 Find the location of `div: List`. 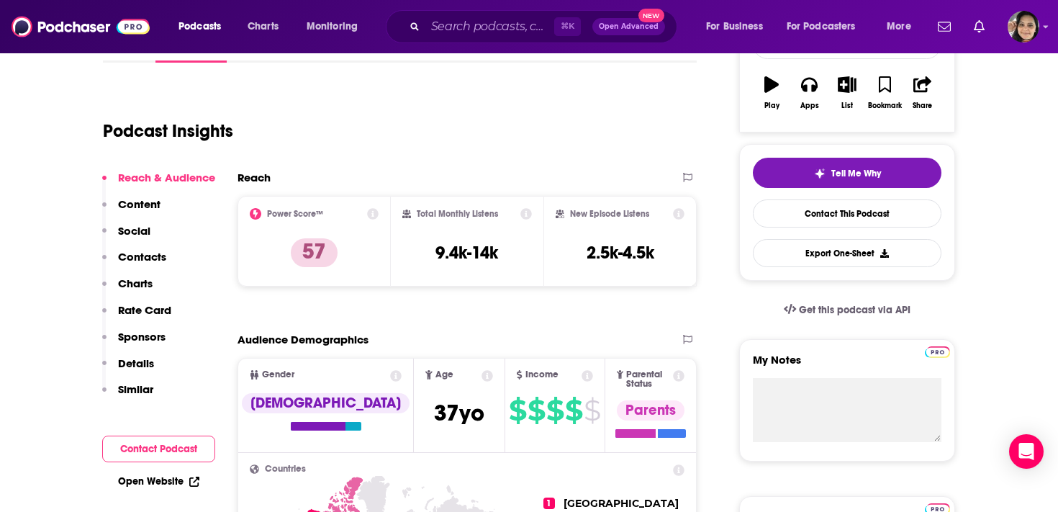

div: List is located at coordinates (847, 106).